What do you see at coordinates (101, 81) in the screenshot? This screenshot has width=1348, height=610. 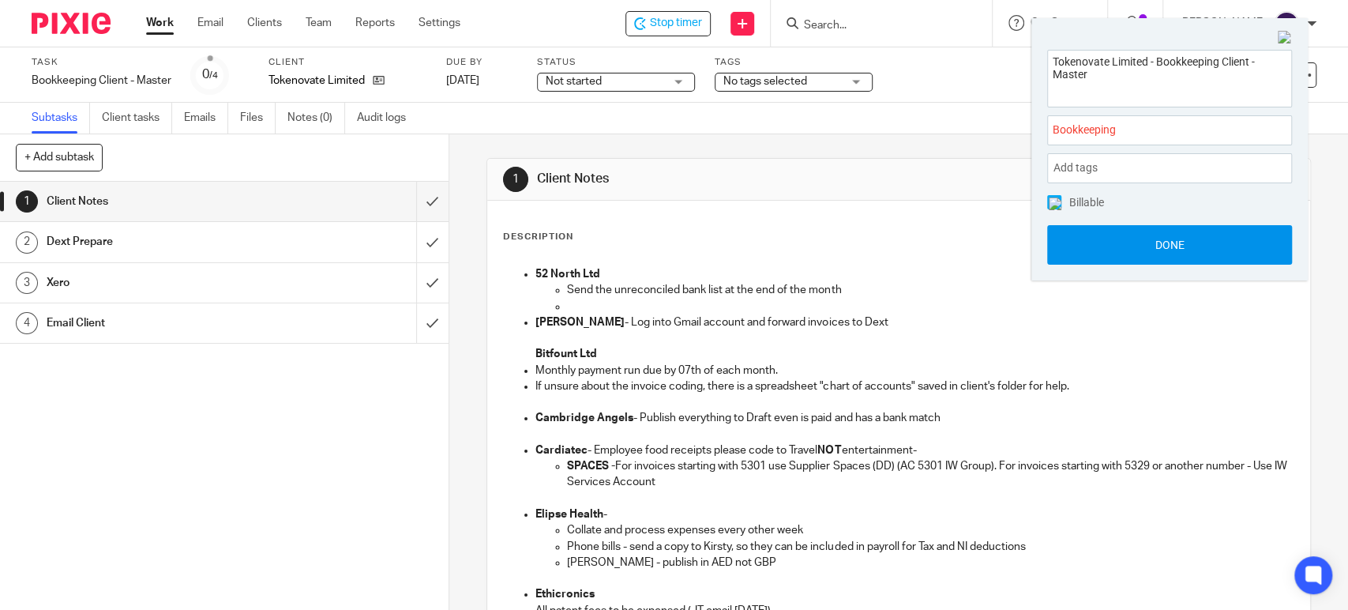 I see `div: Bookkeeping Client - Master` at bounding box center [101, 81].